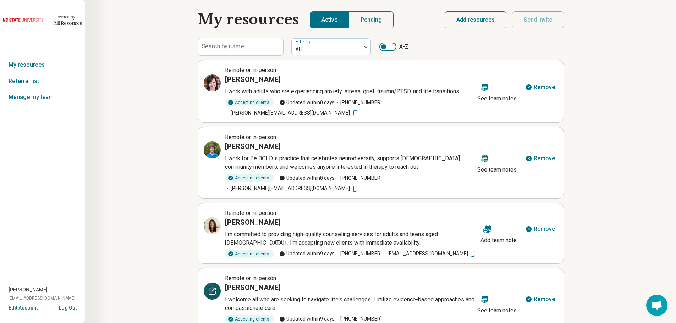 Image resolution: width=676 pixels, height=323 pixels. What do you see at coordinates (24, 20) in the screenshot?
I see `img: North Carolina State University` at bounding box center [24, 20].